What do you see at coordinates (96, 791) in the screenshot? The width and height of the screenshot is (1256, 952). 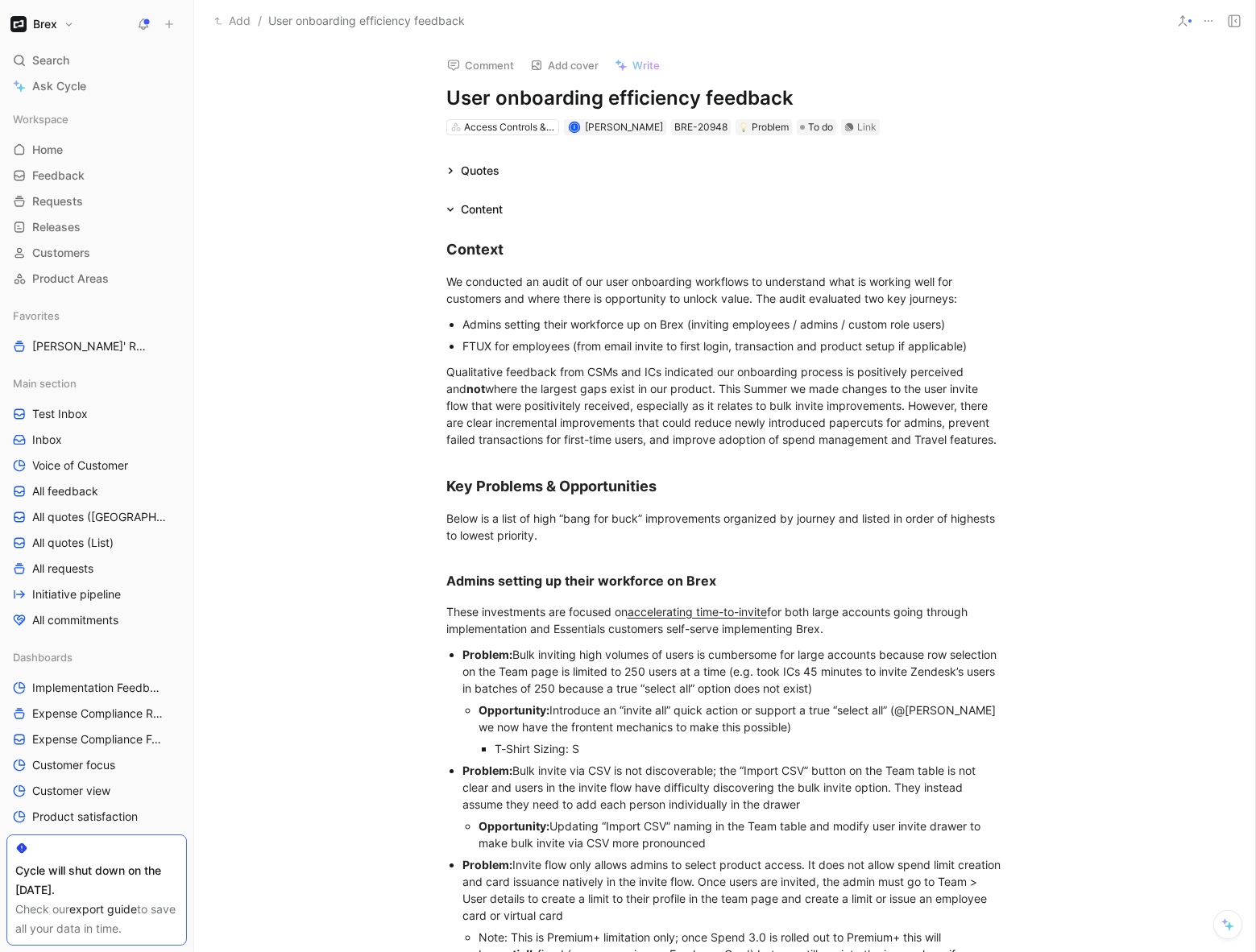 I see `a: Customer view` at bounding box center [96, 791].